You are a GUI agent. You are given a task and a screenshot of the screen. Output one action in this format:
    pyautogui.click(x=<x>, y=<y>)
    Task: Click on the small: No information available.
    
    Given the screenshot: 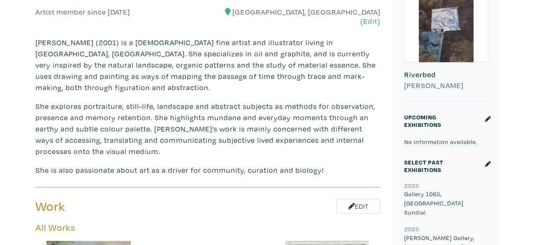 What is the action you would take?
    pyautogui.click(x=440, y=142)
    